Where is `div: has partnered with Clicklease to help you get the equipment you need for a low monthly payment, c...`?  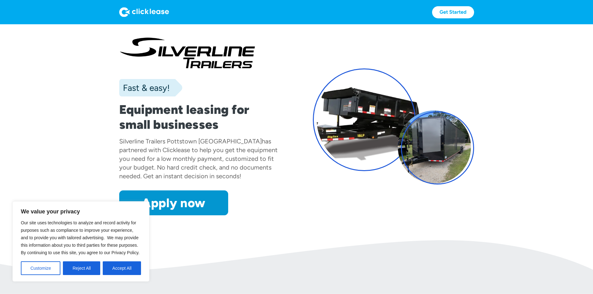
div: has partnered with Clicklease to help you get the equipment you need for a low monthly payment, c... is located at coordinates (198, 159).